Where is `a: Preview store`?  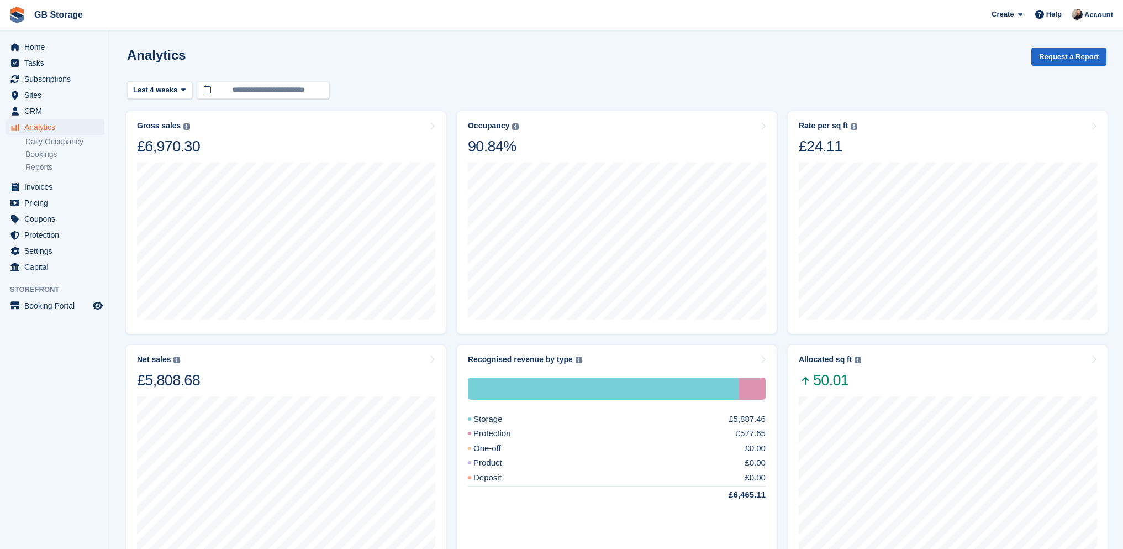
a: Preview store is located at coordinates (98, 306).